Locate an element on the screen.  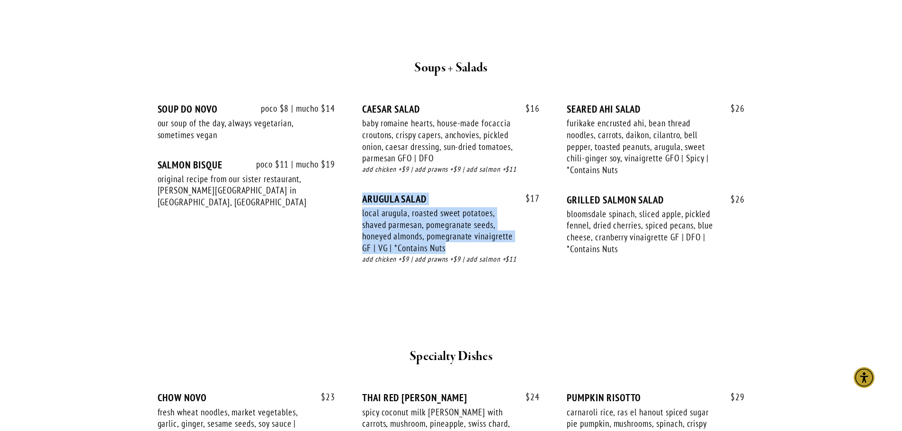
div: local arugula, roasted sweet potatoes, shaved parmesan, pomegranate seeds, honeyed almonds, pomeg... is located at coordinates (437, 231).